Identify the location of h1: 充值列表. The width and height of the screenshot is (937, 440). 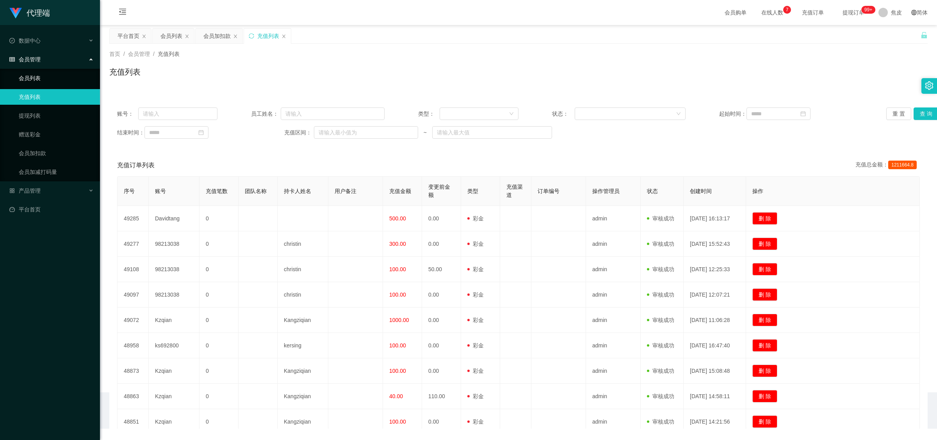
(125, 72).